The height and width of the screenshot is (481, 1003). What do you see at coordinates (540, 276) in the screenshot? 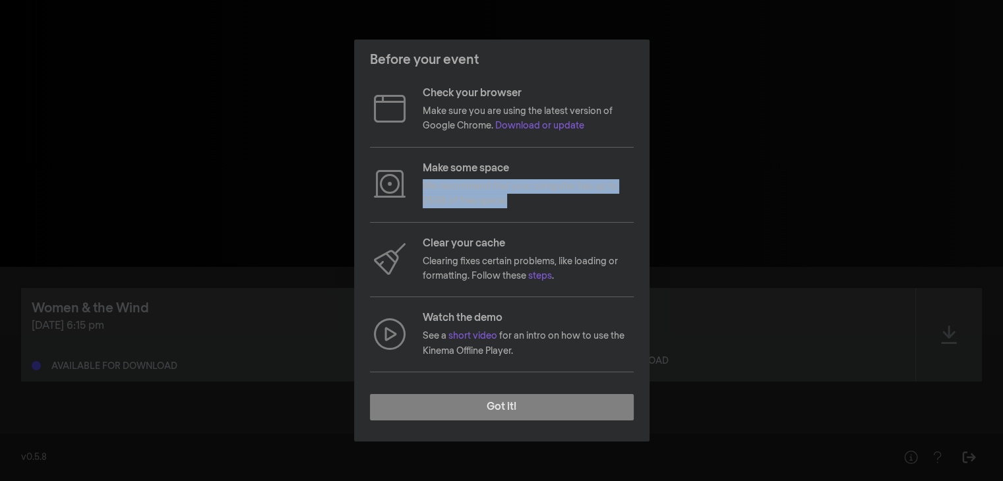
I see `a: steps` at bounding box center [540, 276].